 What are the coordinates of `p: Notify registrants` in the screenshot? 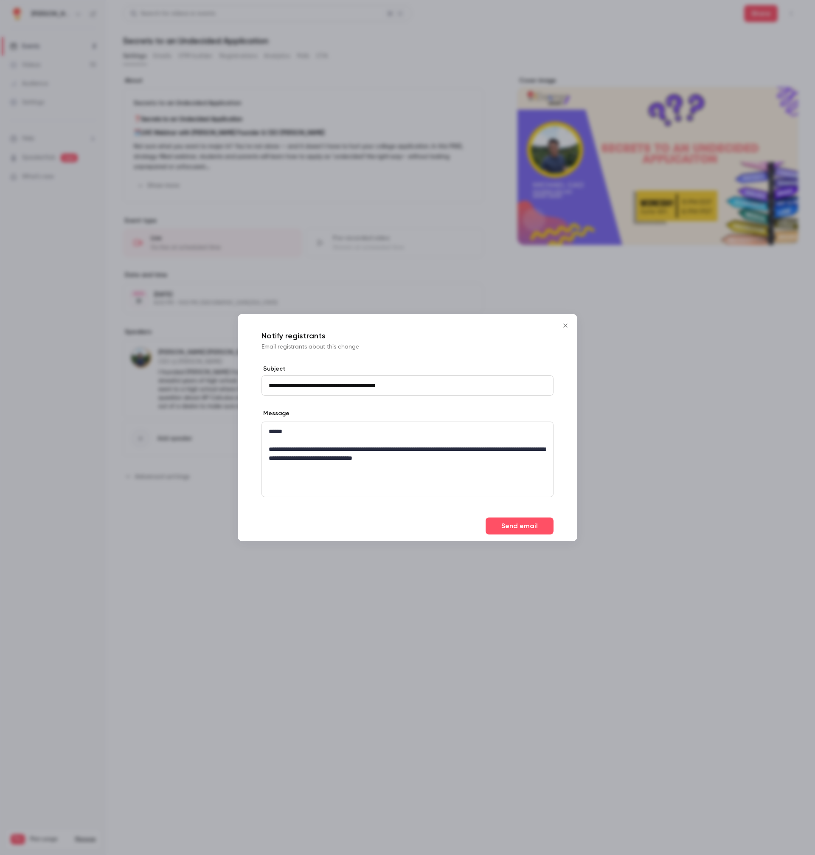 It's located at (407, 336).